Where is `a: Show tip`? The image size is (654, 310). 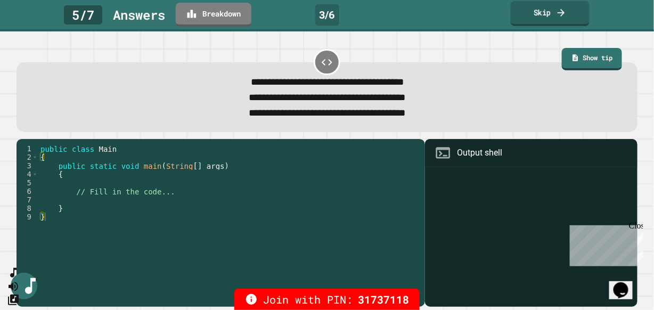 a: Show tip is located at coordinates (592, 59).